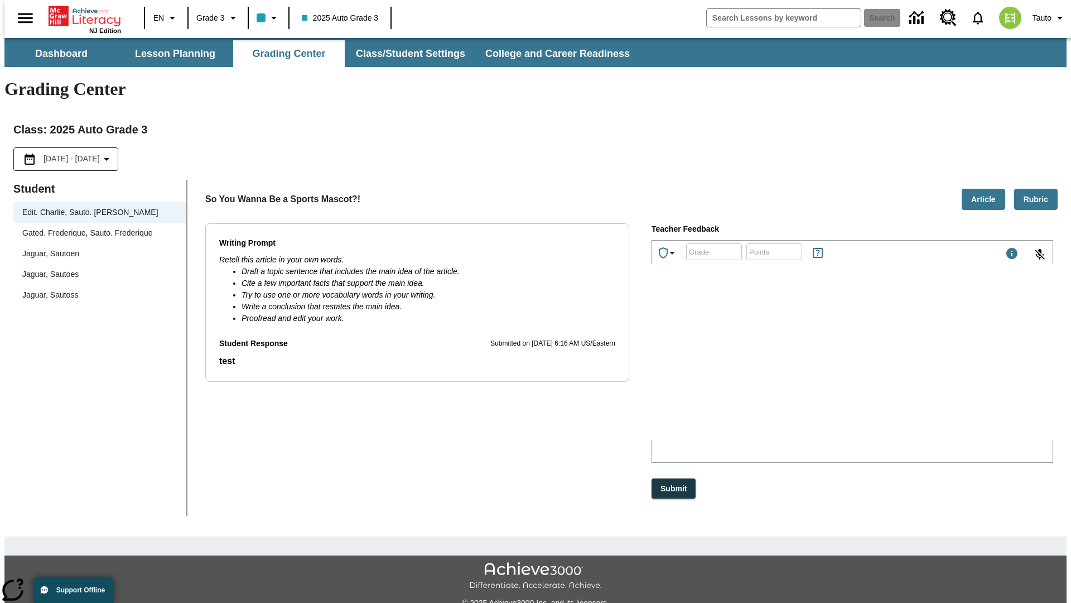 The width and height of the screenshot is (1071, 603). Describe the element at coordinates (429, 306) in the screenshot. I see `li: Write a conclusion that restates the main idea.` at that location.